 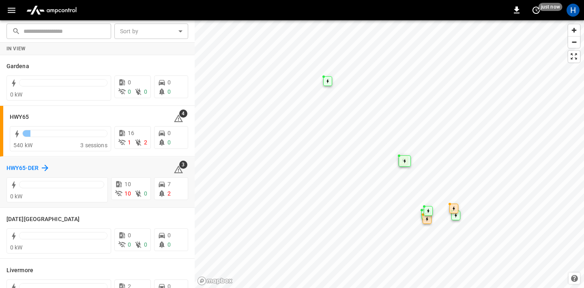 I want to click on span: 3, so click(x=183, y=165).